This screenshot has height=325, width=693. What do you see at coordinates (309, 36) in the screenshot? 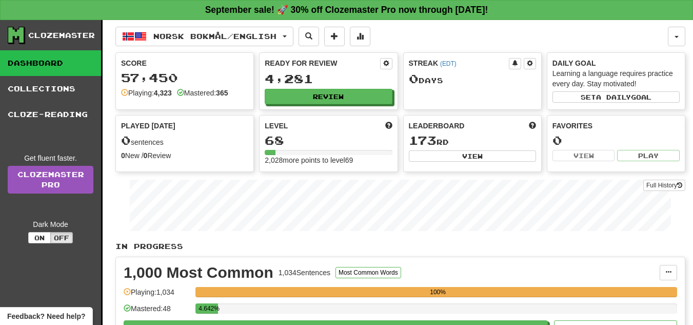
I see `button: Search sentences` at bounding box center [309, 36].